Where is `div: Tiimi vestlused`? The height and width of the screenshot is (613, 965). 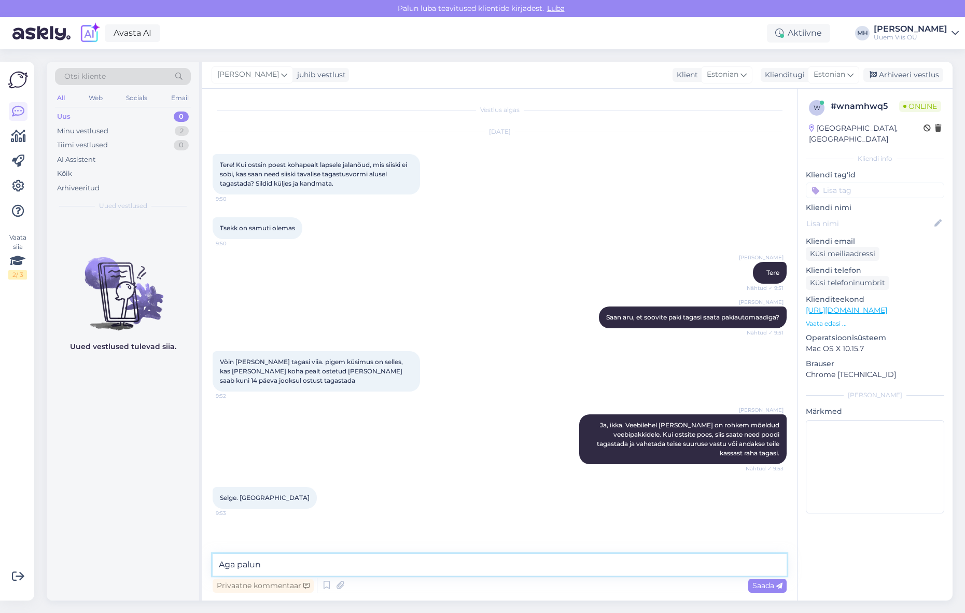 div: Tiimi vestlused is located at coordinates (82, 145).